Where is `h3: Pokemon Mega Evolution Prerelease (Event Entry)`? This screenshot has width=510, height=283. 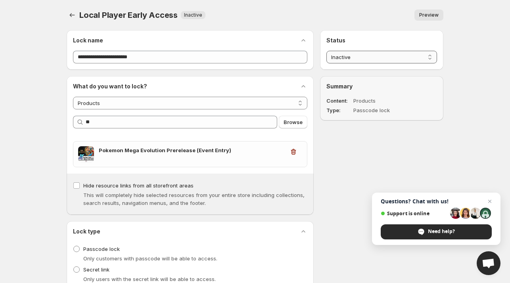 h3: Pokemon Mega Evolution Prerelease (Event Entry) is located at coordinates (192, 150).